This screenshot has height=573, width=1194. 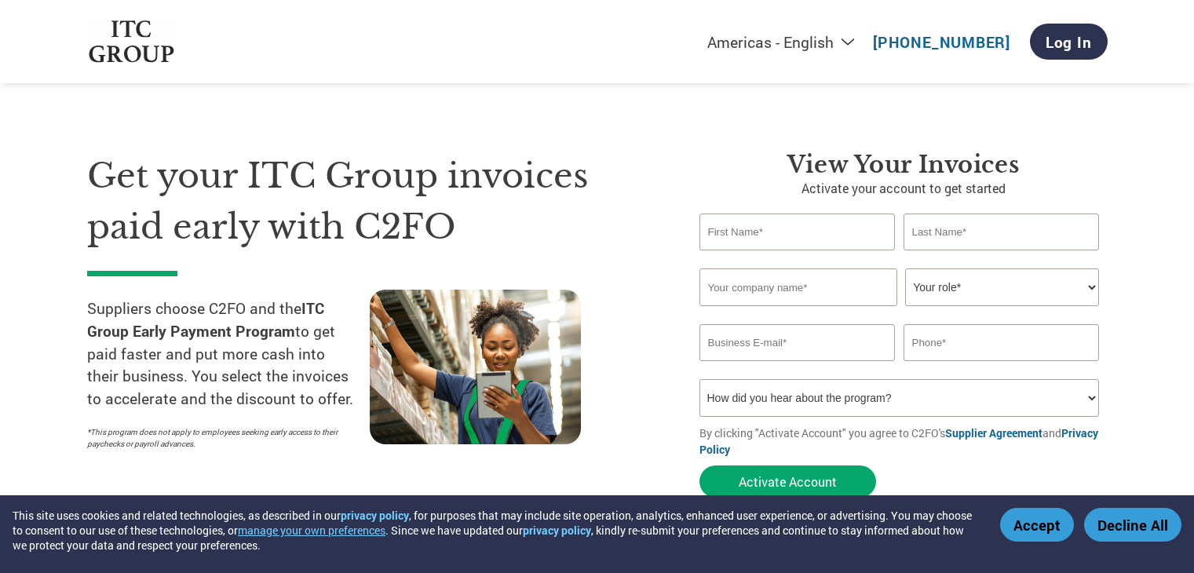 What do you see at coordinates (904, 165) in the screenshot?
I see `h3: View Your Invoices` at bounding box center [904, 165].